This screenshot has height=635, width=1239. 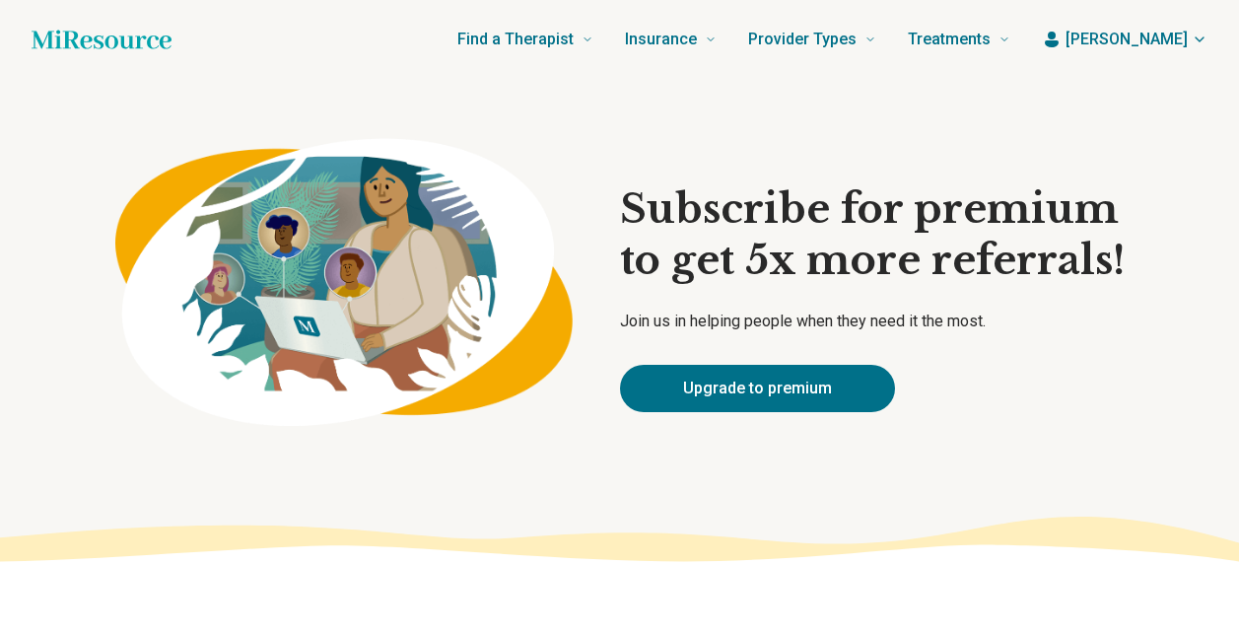 I want to click on p: Join us in helping people when they need it the most., so click(x=872, y=321).